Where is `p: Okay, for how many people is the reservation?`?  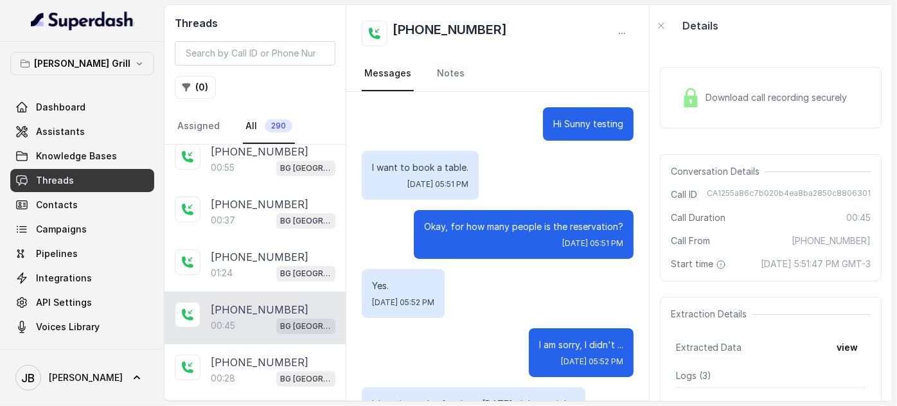 p: Okay, for how many people is the reservation? is located at coordinates (523, 227).